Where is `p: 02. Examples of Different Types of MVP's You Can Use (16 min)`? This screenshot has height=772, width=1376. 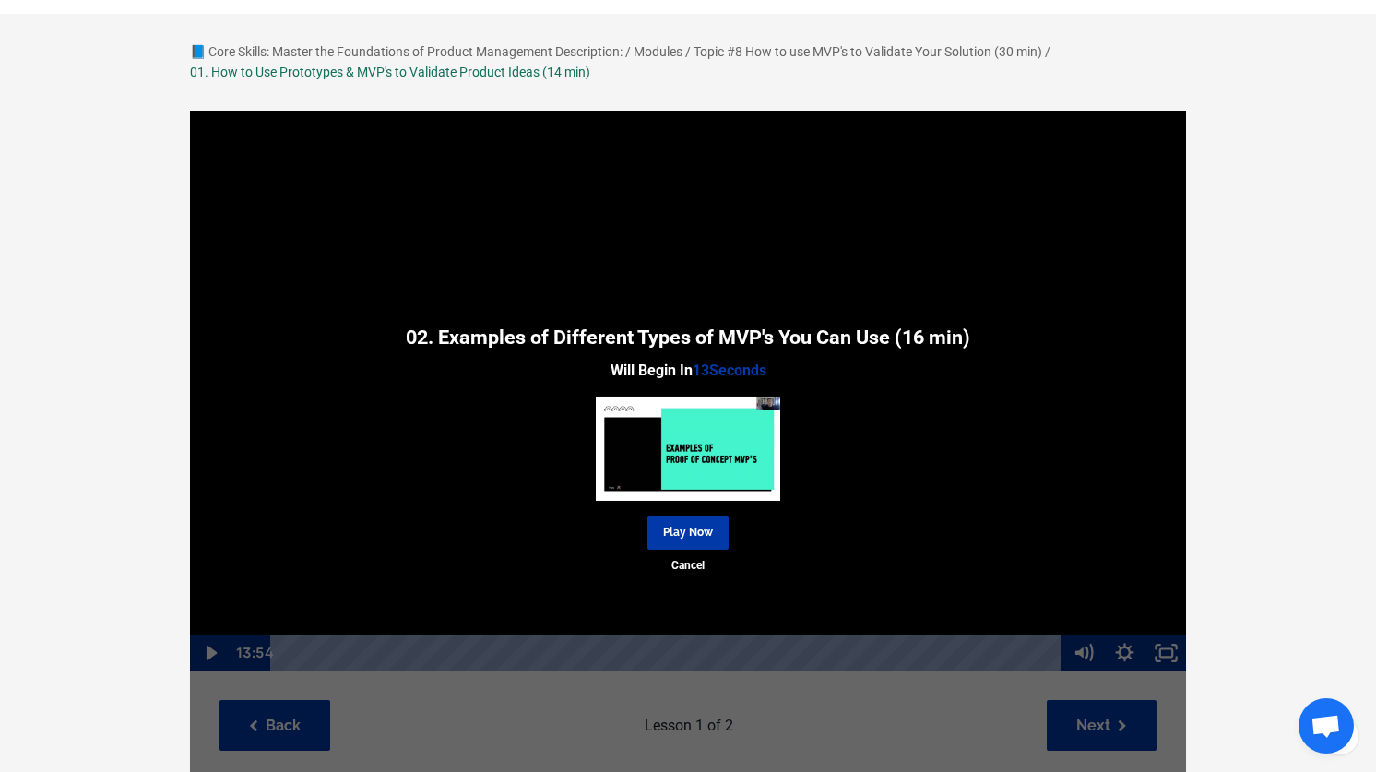
p: 02. Examples of Different Types of MVP's You Can Use (16 min) is located at coordinates (688, 338).